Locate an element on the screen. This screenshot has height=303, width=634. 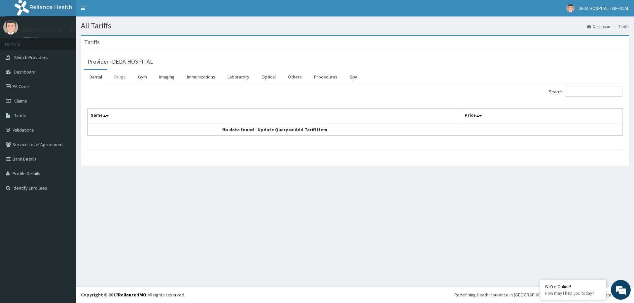
li: Tariffs is located at coordinates (620, 26).